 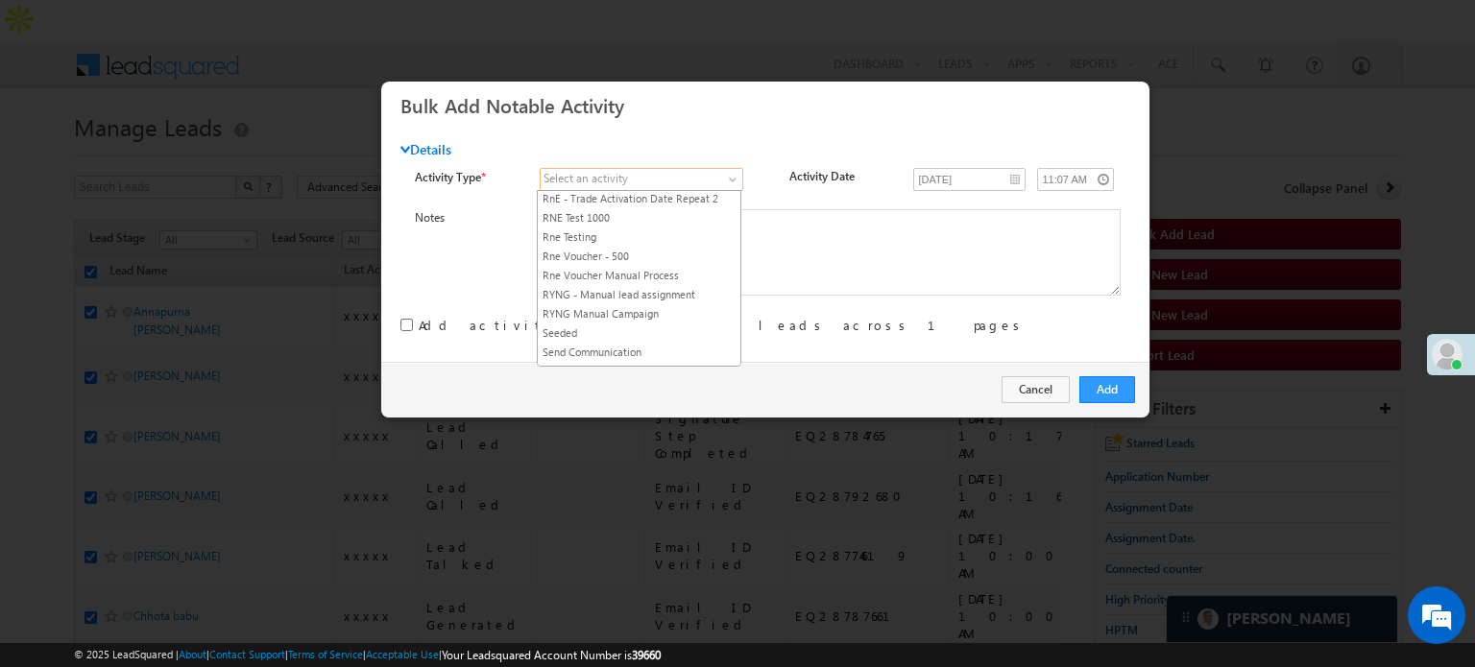 What do you see at coordinates (57, 113) in the screenshot?
I see `img: d_60004797649_company_0_60004797649` at bounding box center [57, 113].